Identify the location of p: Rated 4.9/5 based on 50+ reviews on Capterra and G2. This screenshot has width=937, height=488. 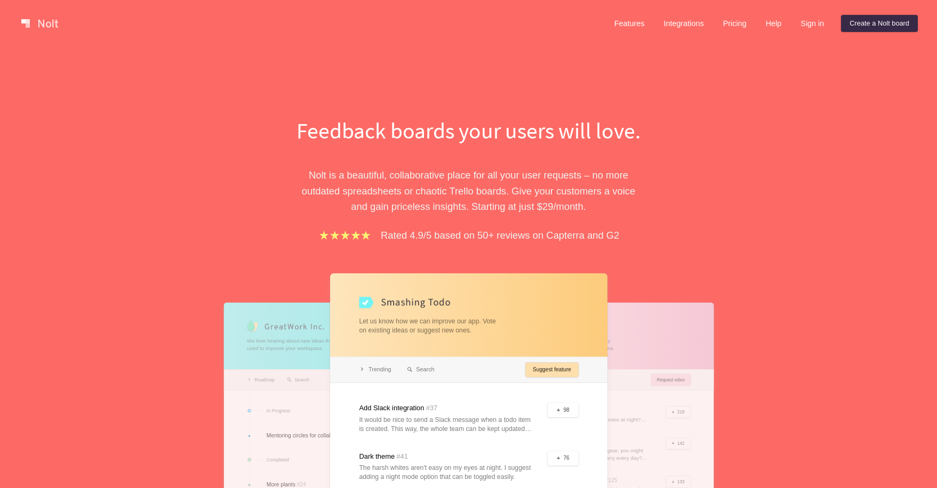
(500, 235).